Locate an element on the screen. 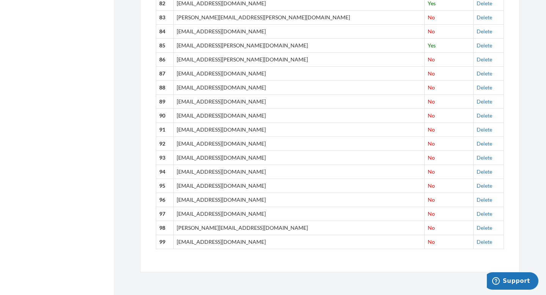  th: 91 is located at coordinates (165, 129).